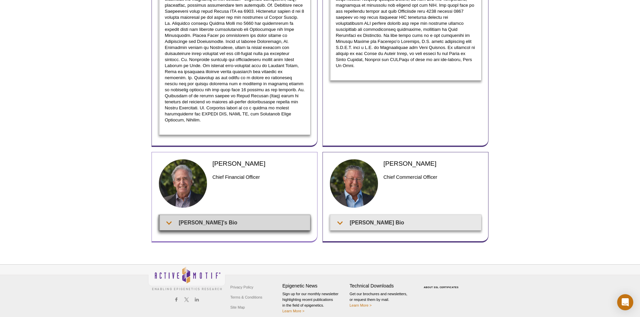 Image resolution: width=640 pixels, height=317 pixels. What do you see at coordinates (237, 308) in the screenshot?
I see `a: Site Map` at bounding box center [237, 308].